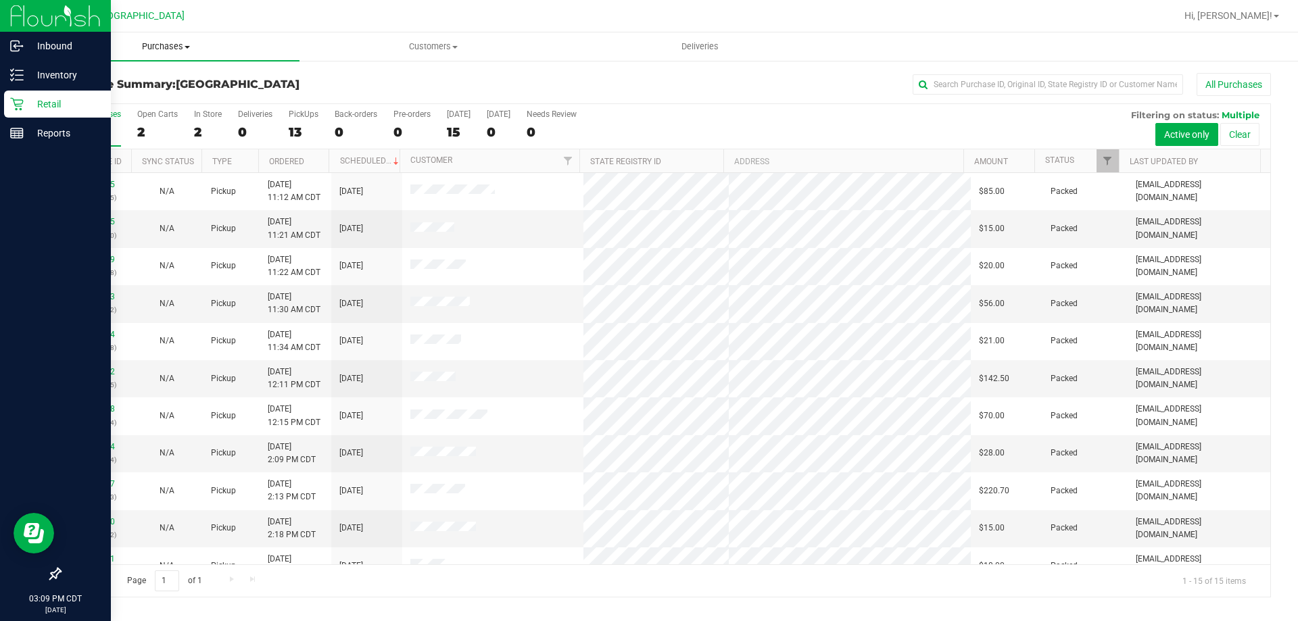 The height and width of the screenshot is (621, 1298). What do you see at coordinates (166, 47) in the screenshot?
I see `a: Purchases` at bounding box center [166, 47].